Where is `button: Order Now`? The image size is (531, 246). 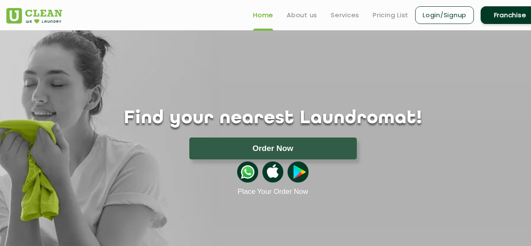 button: Order Now is located at coordinates (273, 148).